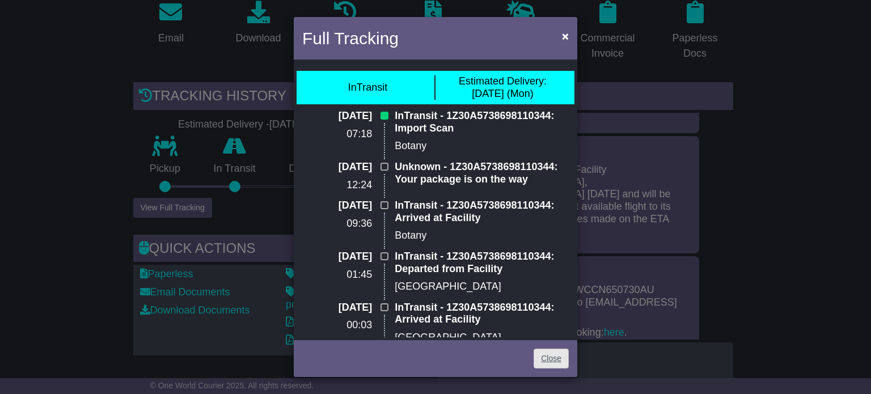 Image resolution: width=871 pixels, height=394 pixels. I want to click on h4: Full Tracking, so click(350, 38).